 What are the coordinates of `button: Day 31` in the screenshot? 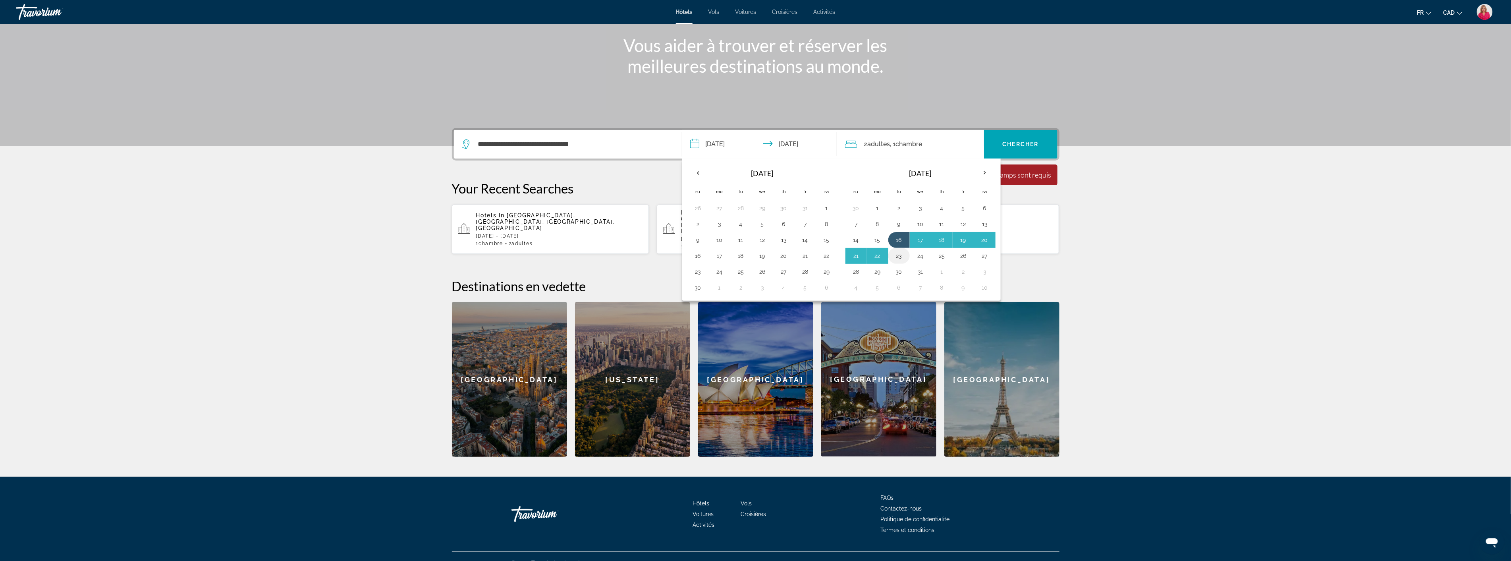 It's located at (805, 208).